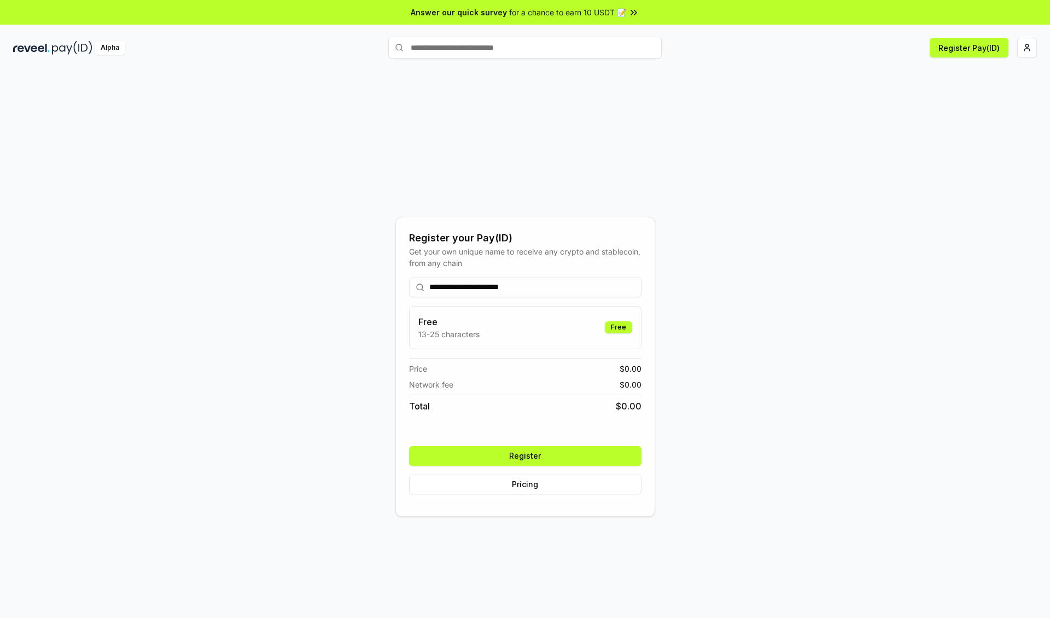 The width and height of the screenshot is (1050, 618). What do you see at coordinates (459, 12) in the screenshot?
I see `span: Answer our quick survey` at bounding box center [459, 12].